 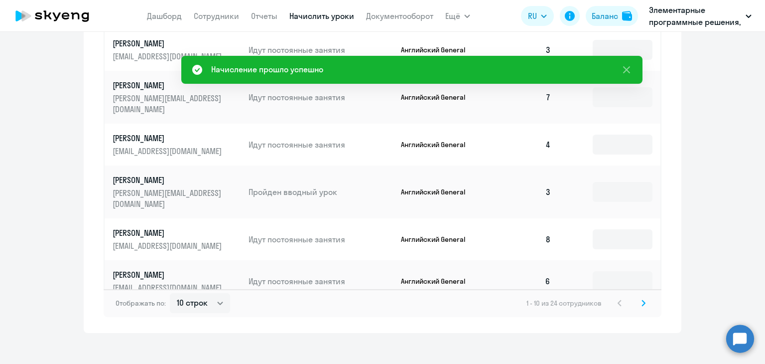 What do you see at coordinates (701, 16) in the screenshot?
I see `button: Элементарные программные решения, ЭЛЕМЕНТАРНЫЕ ПРОГРАММНЫЕ РЕШЕНИЯ, ООО` at bounding box center [701, 16].